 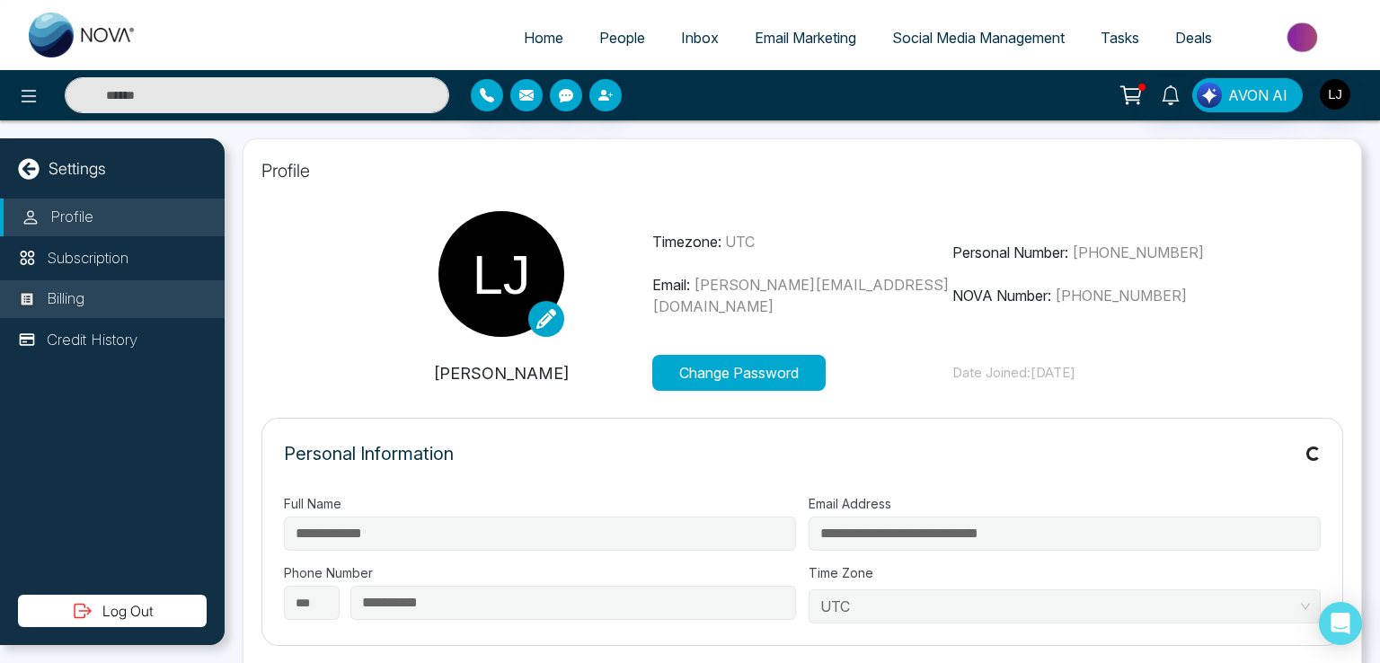 What do you see at coordinates (1102, 296) in the screenshot?
I see `p: NOVA Number:` at bounding box center [1102, 296].